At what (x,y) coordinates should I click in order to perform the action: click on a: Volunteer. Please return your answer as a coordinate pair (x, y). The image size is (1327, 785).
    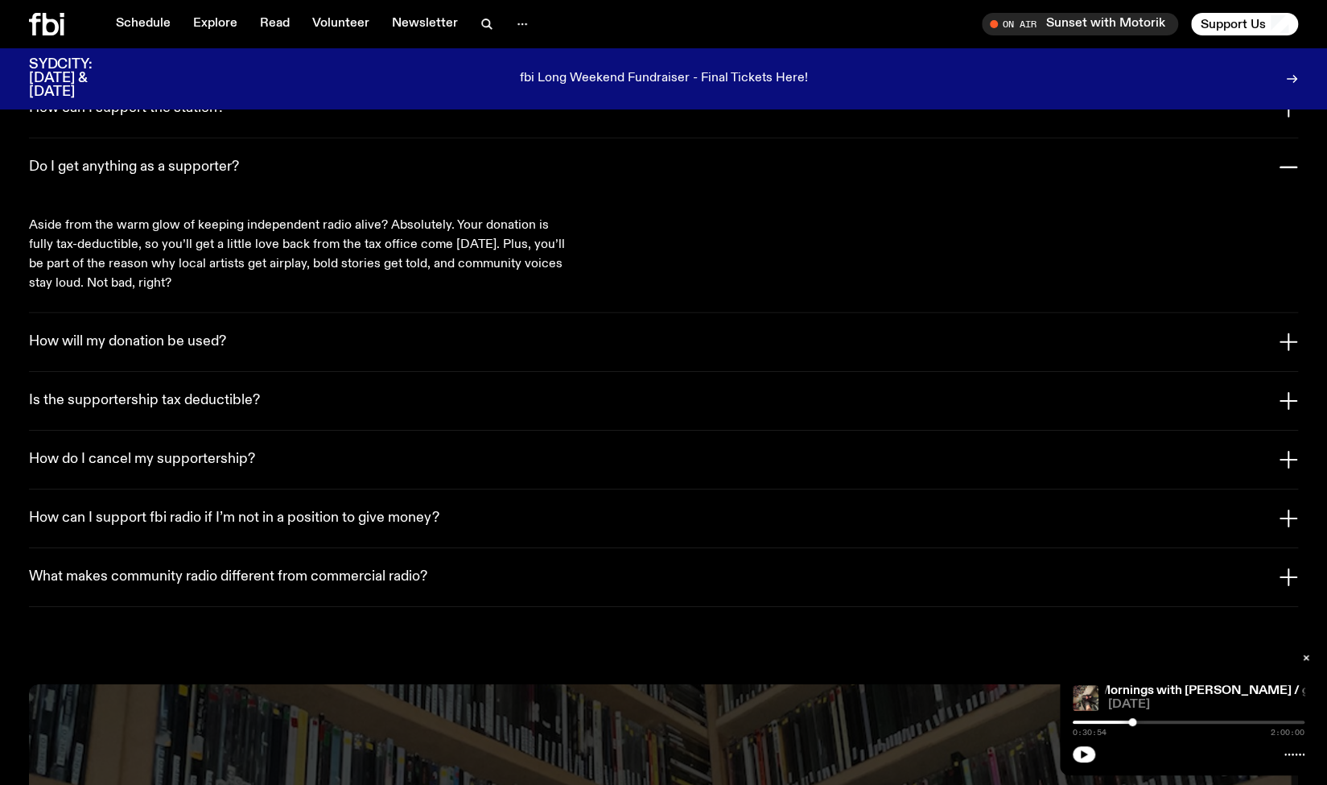
    Looking at the image, I should click on (340, 24).